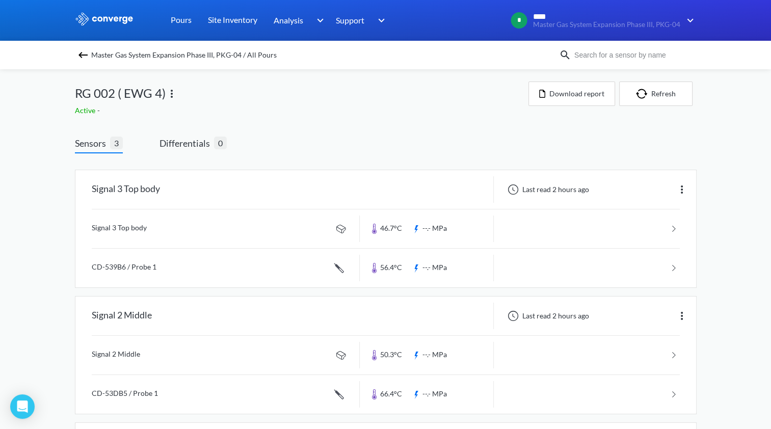 The image size is (771, 429). What do you see at coordinates (187, 143) in the screenshot?
I see `span: Differentials` at bounding box center [187, 143].